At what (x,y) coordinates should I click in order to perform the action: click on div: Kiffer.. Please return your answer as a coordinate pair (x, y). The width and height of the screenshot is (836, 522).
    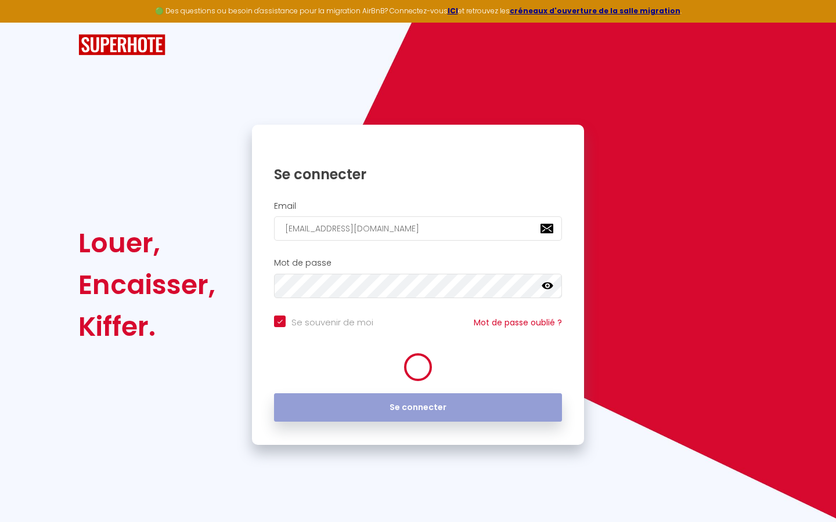
    Looking at the image, I should click on (147, 327).